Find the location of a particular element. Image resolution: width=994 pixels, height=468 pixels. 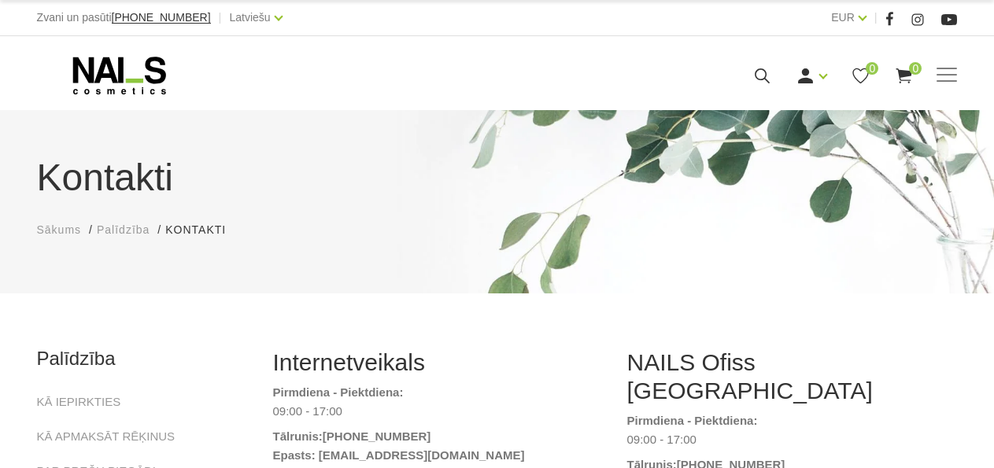

li: Kontakti is located at coordinates (203, 230).